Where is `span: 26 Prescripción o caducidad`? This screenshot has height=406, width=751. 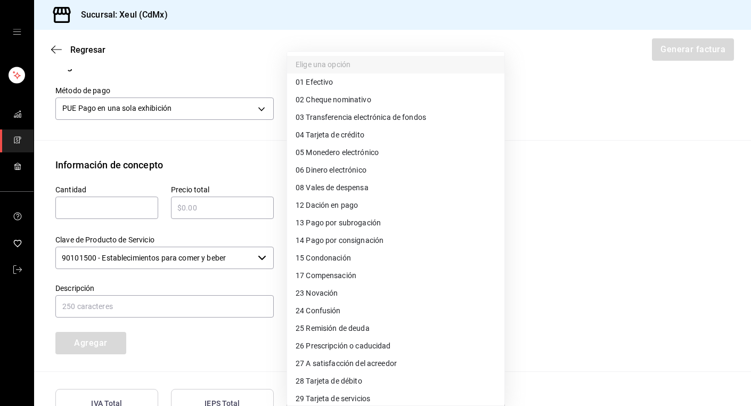
span: 26 Prescripción o caducidad is located at coordinates (343, 346).